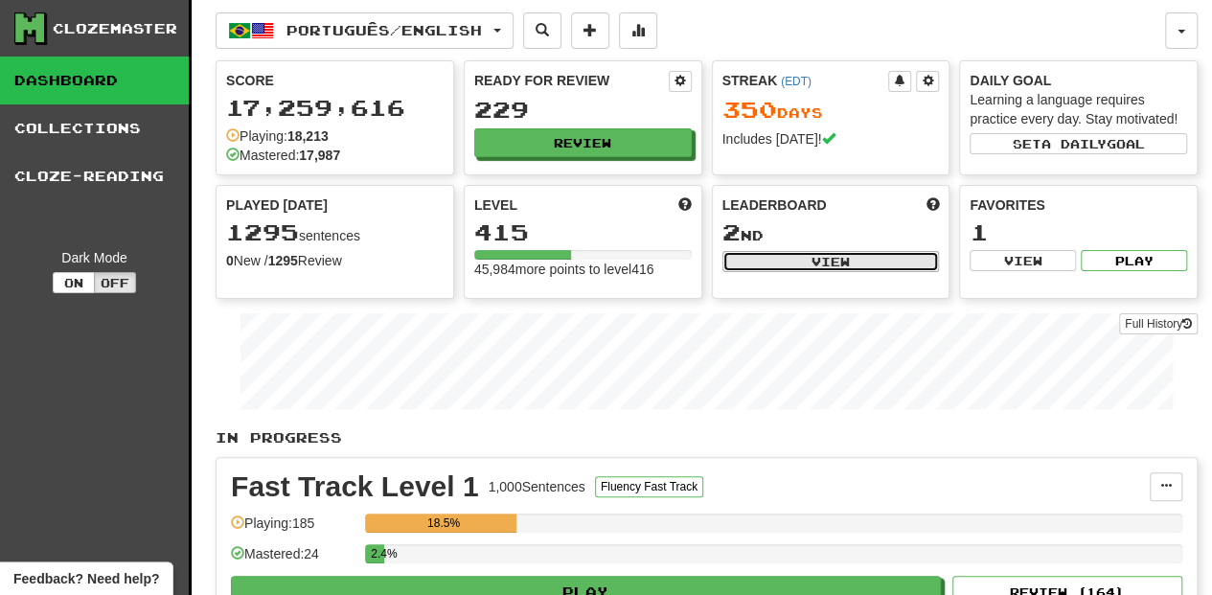 The height and width of the screenshot is (595, 1212). What do you see at coordinates (1133, 261) in the screenshot?
I see `button: Play` at bounding box center [1133, 261].